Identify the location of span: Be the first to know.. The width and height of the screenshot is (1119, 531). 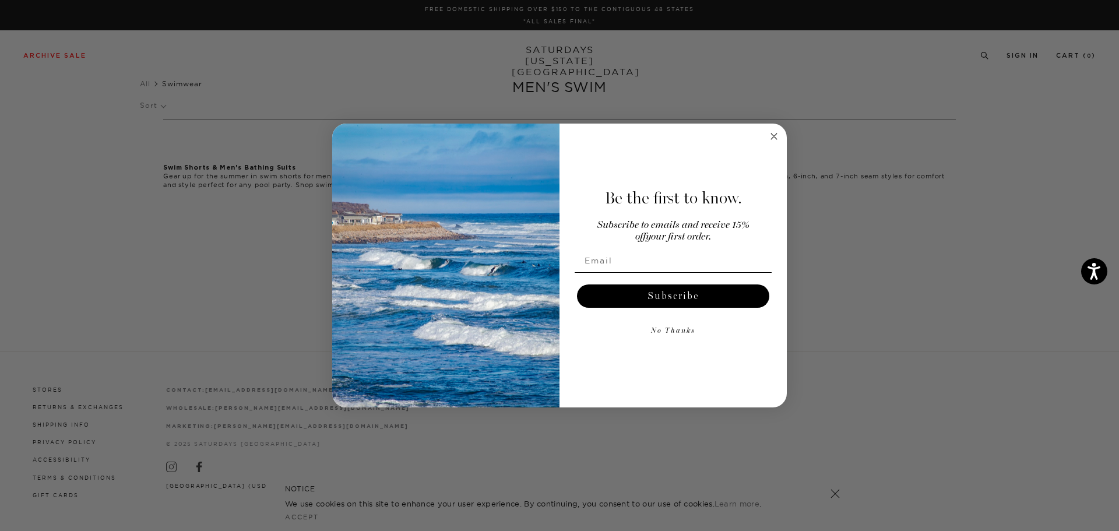
(673, 198).